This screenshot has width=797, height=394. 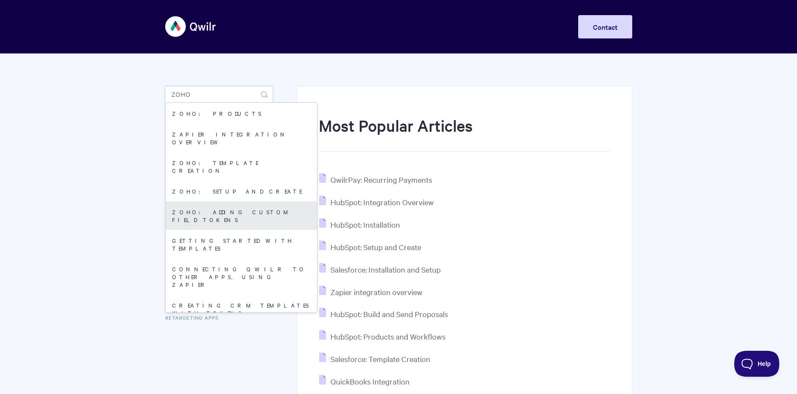 What do you see at coordinates (376, 247) in the screenshot?
I see `span: HubSpot: Setup and Create` at bounding box center [376, 247].